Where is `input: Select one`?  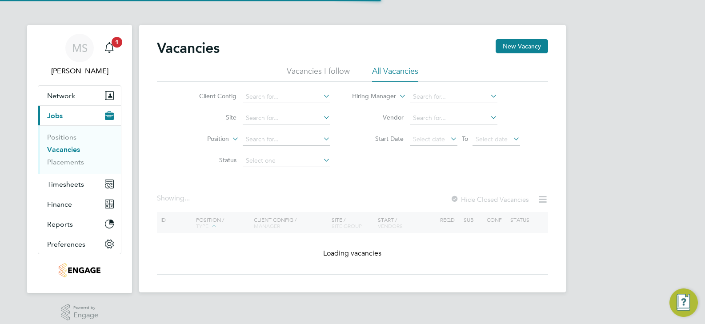
input: Select one is located at coordinates (286, 161).